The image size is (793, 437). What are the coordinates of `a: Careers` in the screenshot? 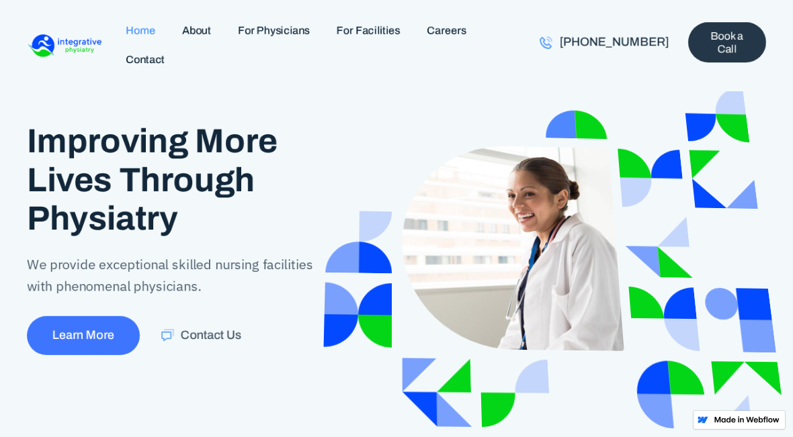 It's located at (446, 30).